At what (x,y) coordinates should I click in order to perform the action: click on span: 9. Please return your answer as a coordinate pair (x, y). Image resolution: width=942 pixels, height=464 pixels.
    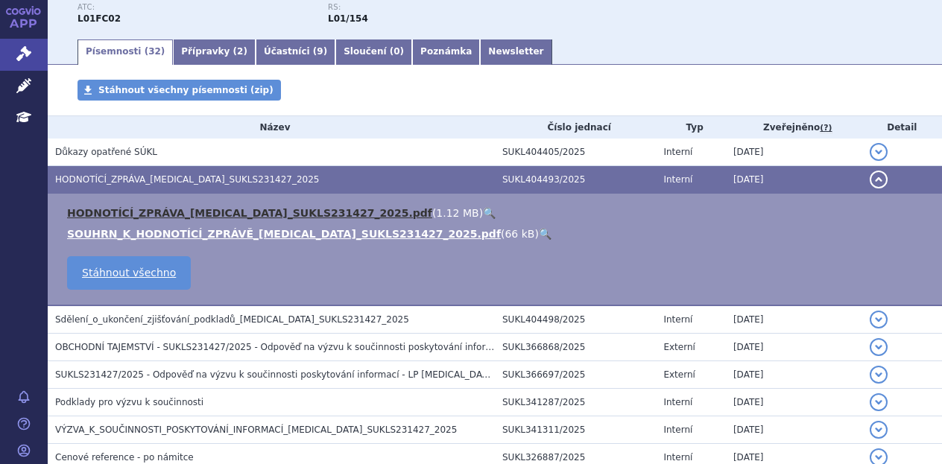
    Looking at the image, I should click on (320, 51).